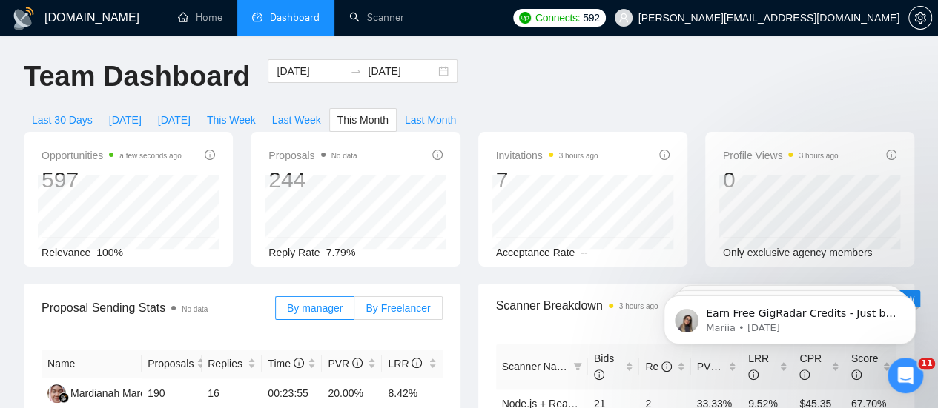 Image resolution: width=938 pixels, height=408 pixels. What do you see at coordinates (798, 253) in the screenshot?
I see `span: Only exclusive agency members` at bounding box center [798, 253].